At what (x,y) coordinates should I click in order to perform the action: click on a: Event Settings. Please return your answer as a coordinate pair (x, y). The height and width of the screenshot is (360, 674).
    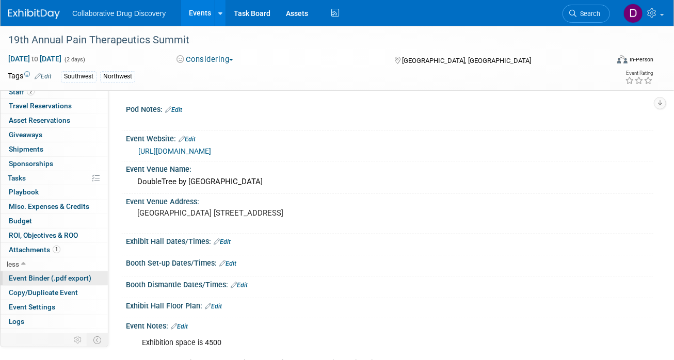
    Looking at the image, I should click on (54, 307).